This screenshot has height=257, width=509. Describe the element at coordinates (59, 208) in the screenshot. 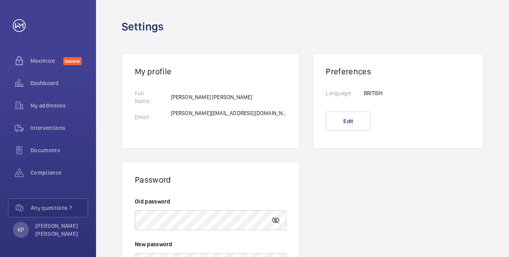

I see `span: Any questions ?` at that location.